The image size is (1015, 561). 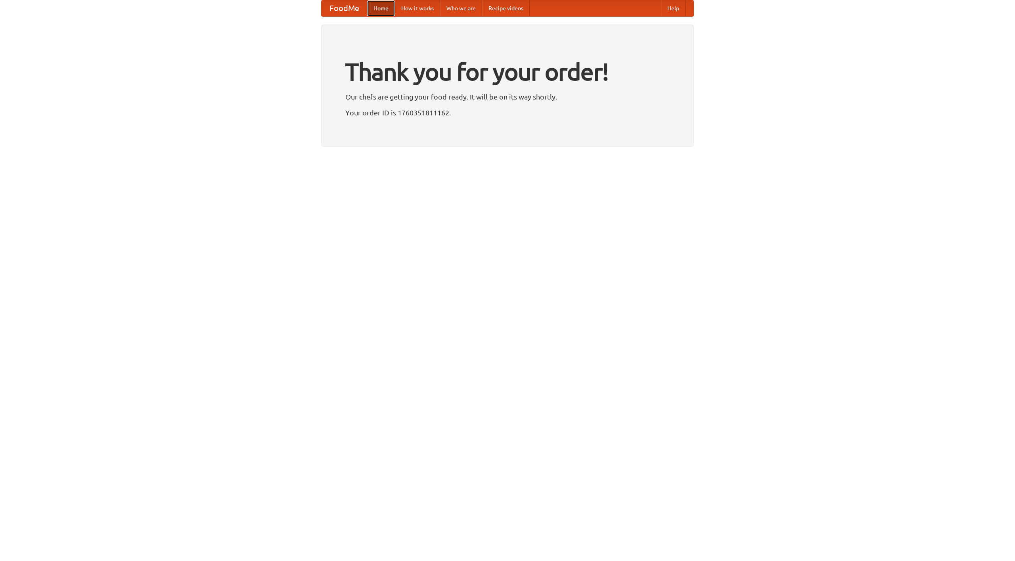 I want to click on p: Your order ID is 1760351811162., so click(x=507, y=113).